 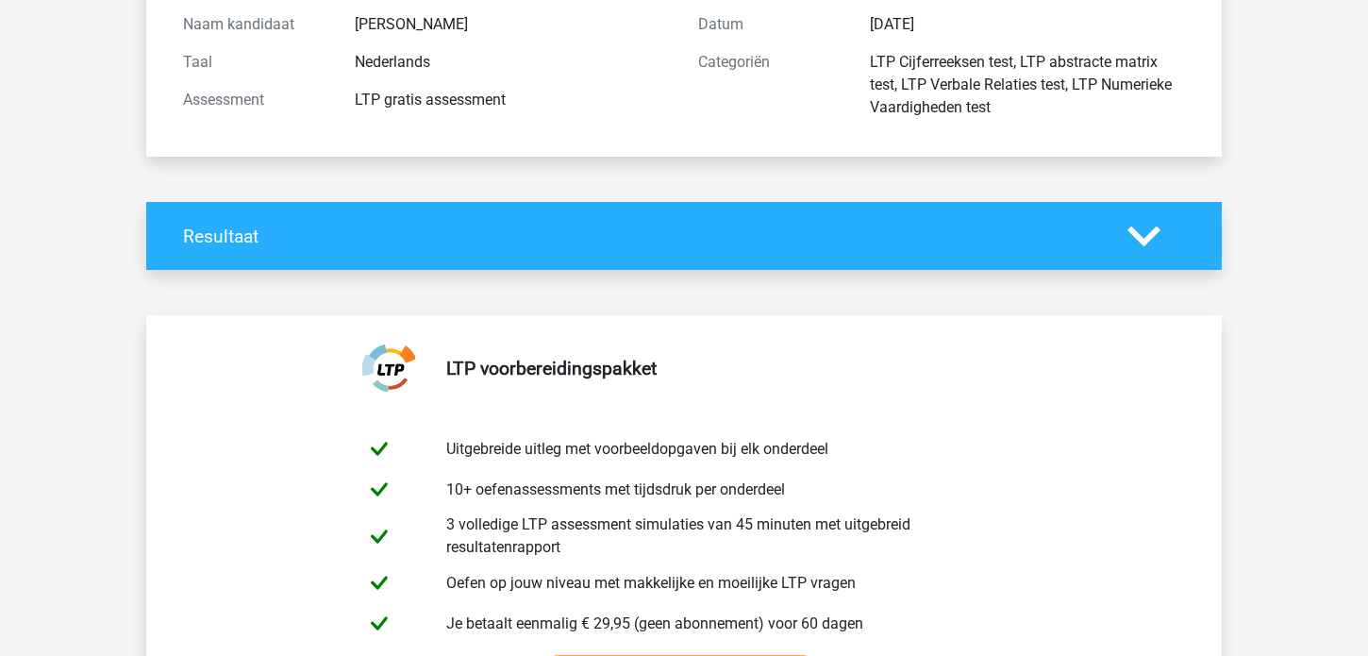 What do you see at coordinates (255, 62) in the screenshot?
I see `div: Taal` at bounding box center [255, 62].